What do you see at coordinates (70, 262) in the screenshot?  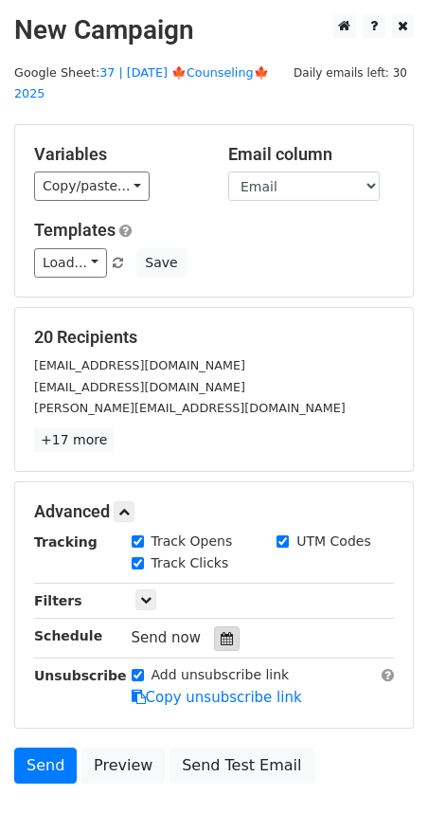 I see `a: Load...` at bounding box center [70, 262].